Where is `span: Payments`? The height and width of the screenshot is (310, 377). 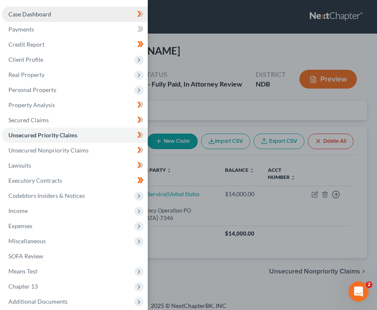
span: Payments is located at coordinates (21, 29).